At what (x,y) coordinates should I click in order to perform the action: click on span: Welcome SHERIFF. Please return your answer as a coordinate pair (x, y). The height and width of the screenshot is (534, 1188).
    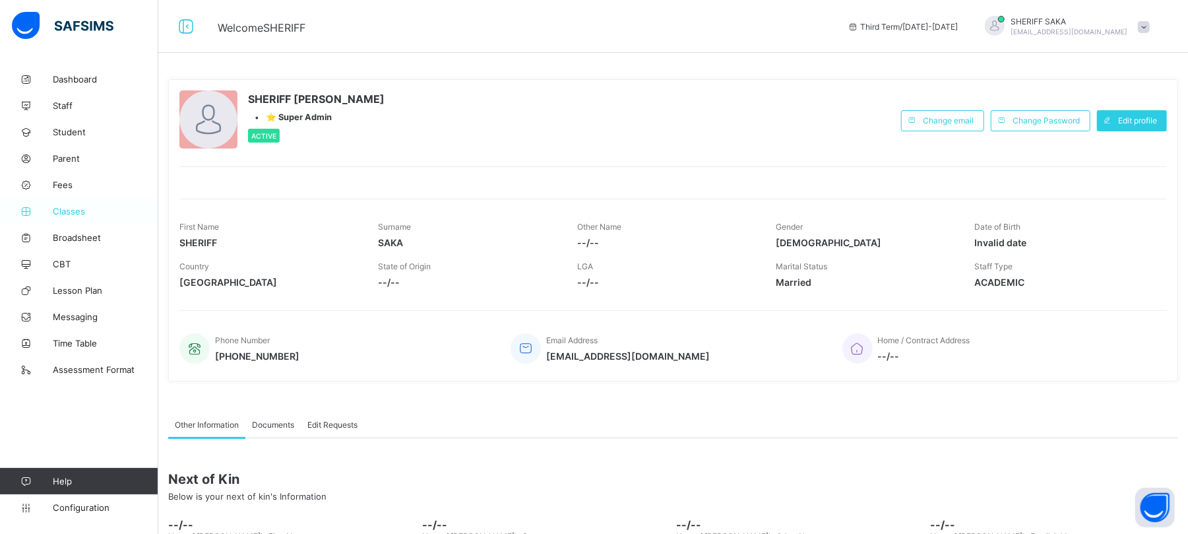
    Looking at the image, I should click on (261, 28).